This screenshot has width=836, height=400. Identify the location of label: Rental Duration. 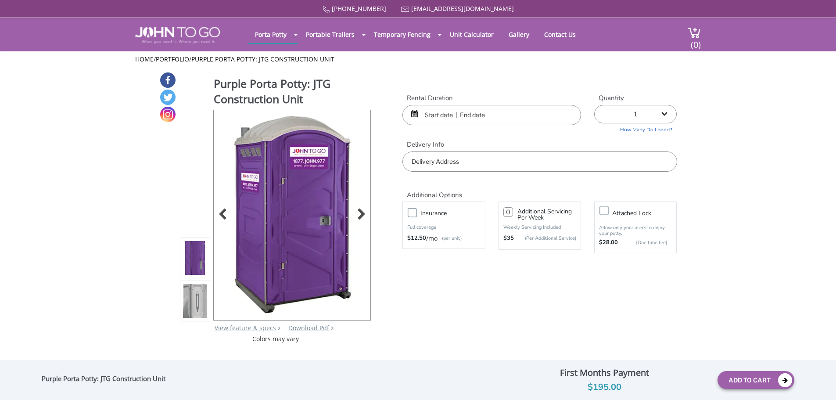
(492, 98).